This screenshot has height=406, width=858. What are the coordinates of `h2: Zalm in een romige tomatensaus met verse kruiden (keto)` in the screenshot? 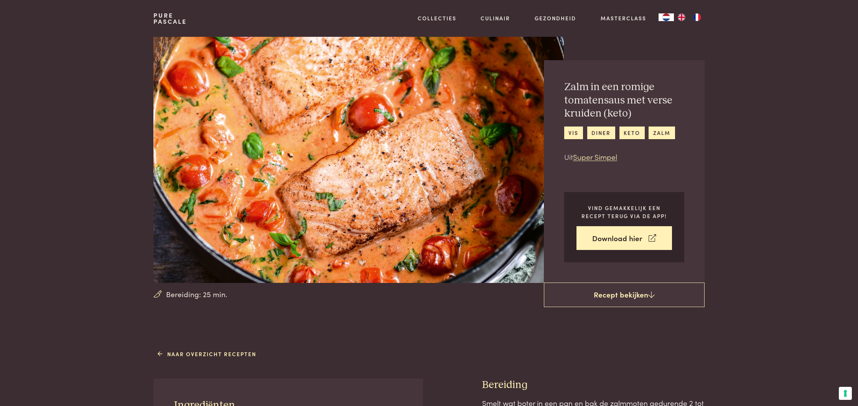 It's located at (624, 101).